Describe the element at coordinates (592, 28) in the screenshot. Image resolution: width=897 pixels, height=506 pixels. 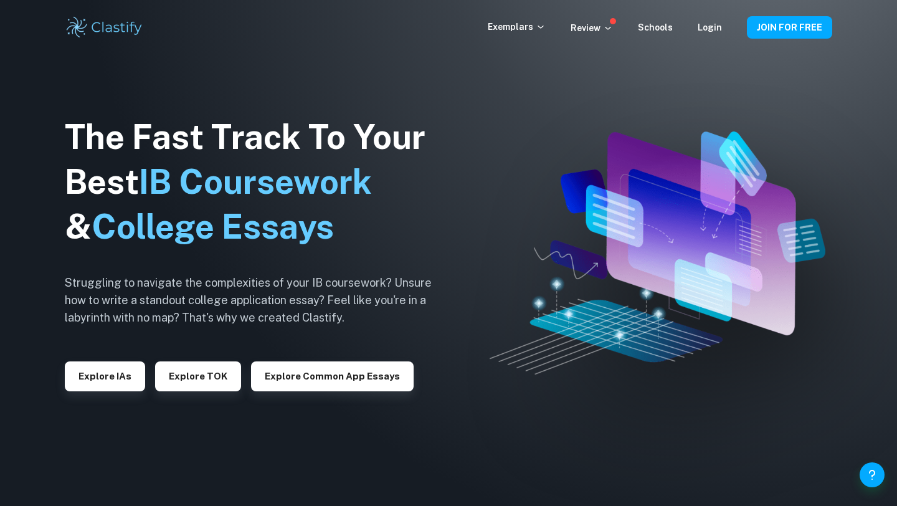
I see `p: Review` at that location.